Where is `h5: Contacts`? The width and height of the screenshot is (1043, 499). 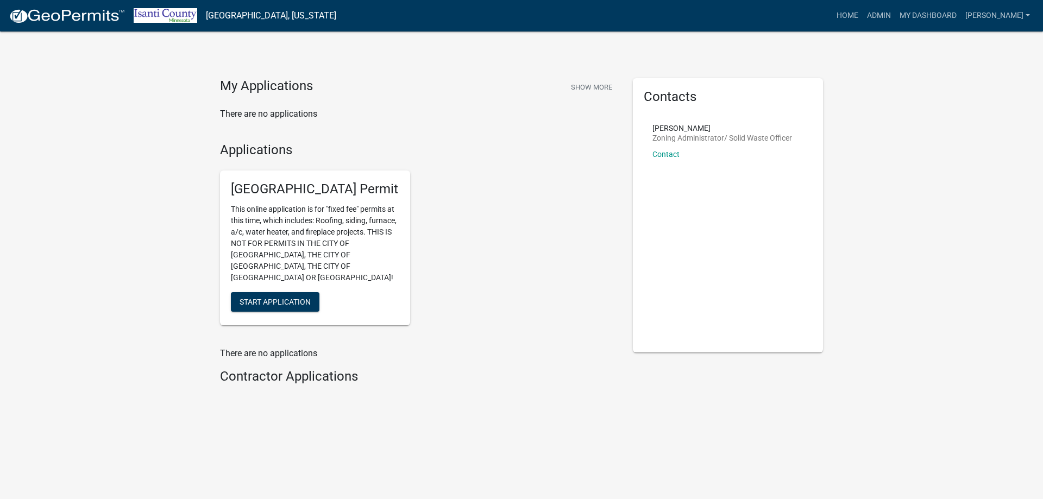 h5: Contacts is located at coordinates (728, 97).